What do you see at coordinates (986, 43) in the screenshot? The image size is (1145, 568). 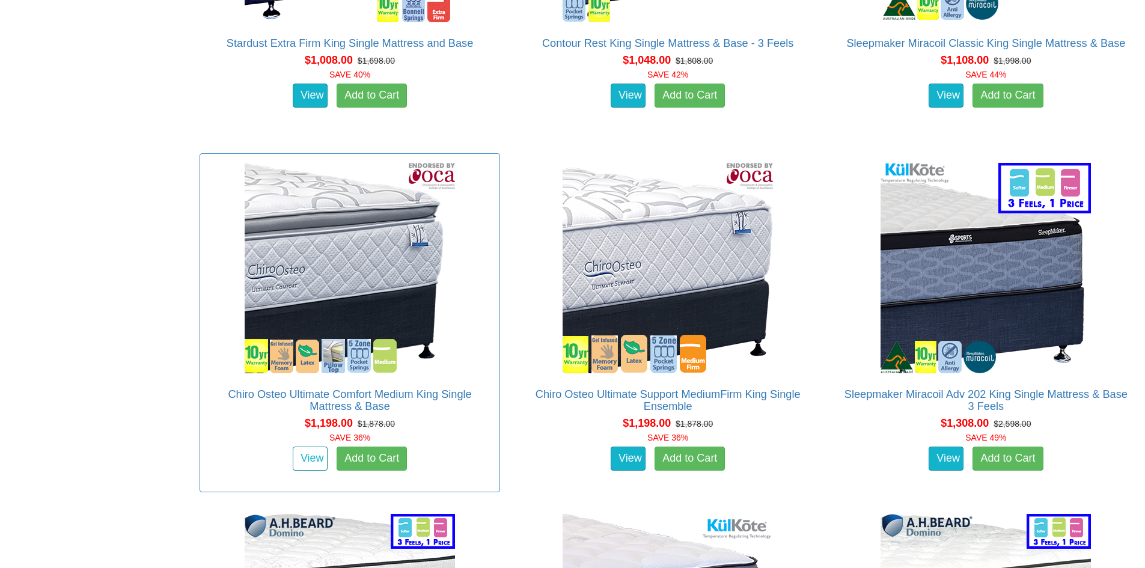 I see `a: Sleepmaker Miracoil Classic King Single Mattress & Base` at bounding box center [986, 43].